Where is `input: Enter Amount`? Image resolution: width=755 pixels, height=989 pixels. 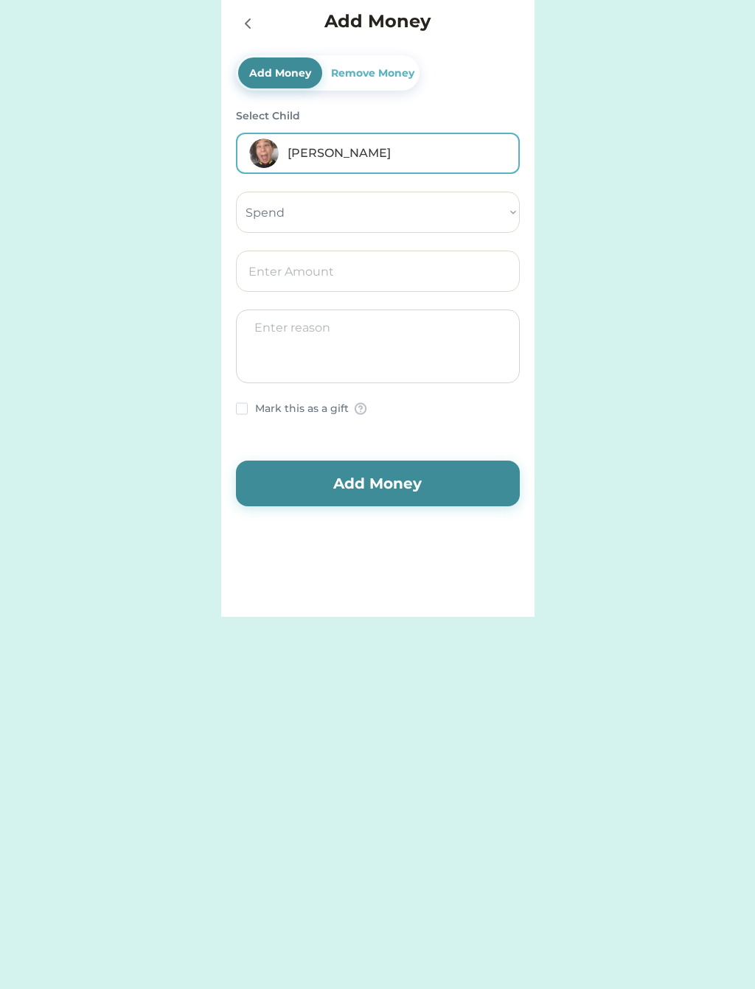 input: Enter Amount is located at coordinates (377, 271).